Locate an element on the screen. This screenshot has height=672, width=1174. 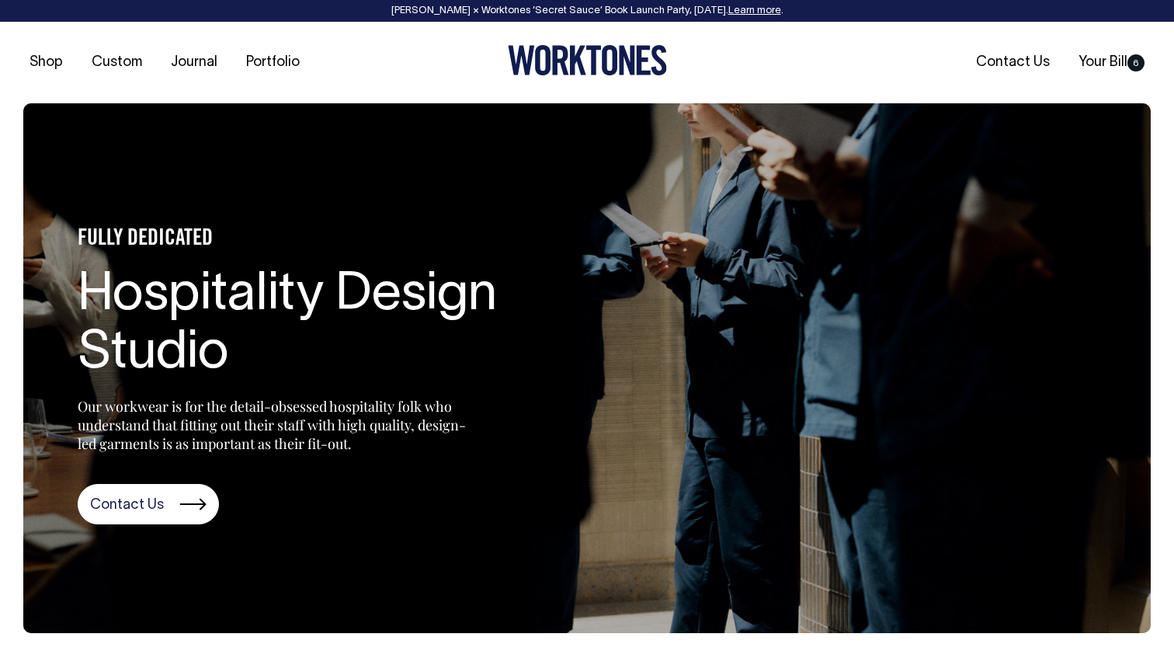
a: Your Bill6 is located at coordinates (1111, 62).